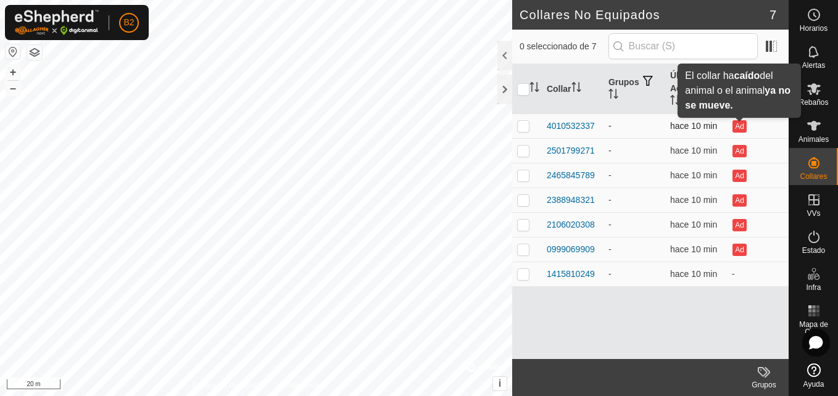  I want to click on img: Logo Gallagher, so click(57, 22).